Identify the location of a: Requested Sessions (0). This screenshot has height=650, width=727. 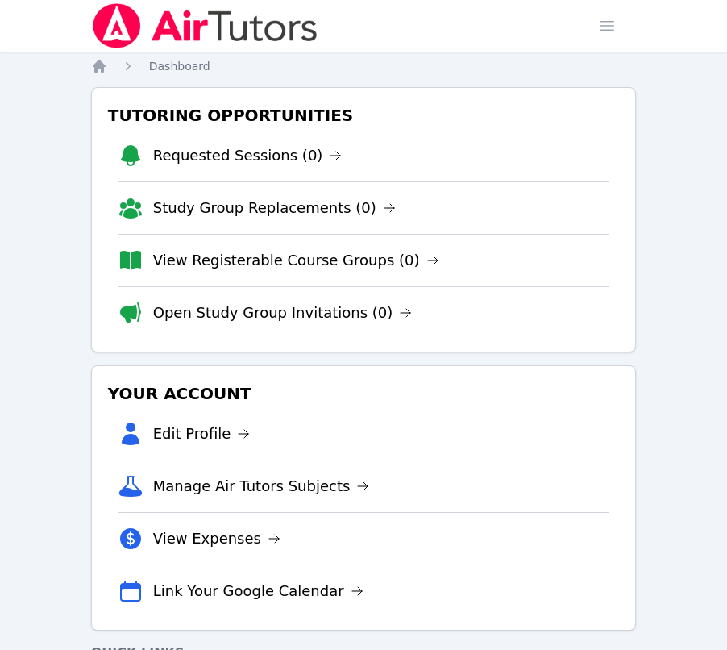
(248, 156).